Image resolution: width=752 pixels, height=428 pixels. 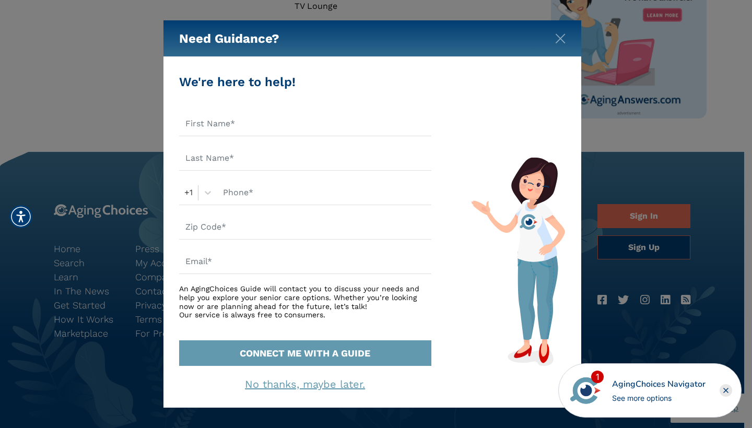 I want to click on img: avatar, so click(x=585, y=390).